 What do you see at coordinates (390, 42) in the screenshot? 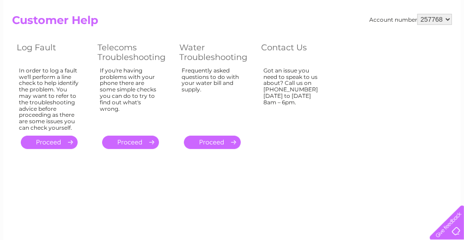
I see `a: Blog` at bounding box center [390, 42].